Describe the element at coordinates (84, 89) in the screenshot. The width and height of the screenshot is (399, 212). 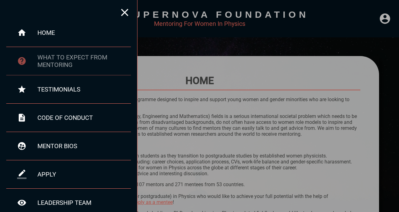
I see `div: testimonials` at that location.